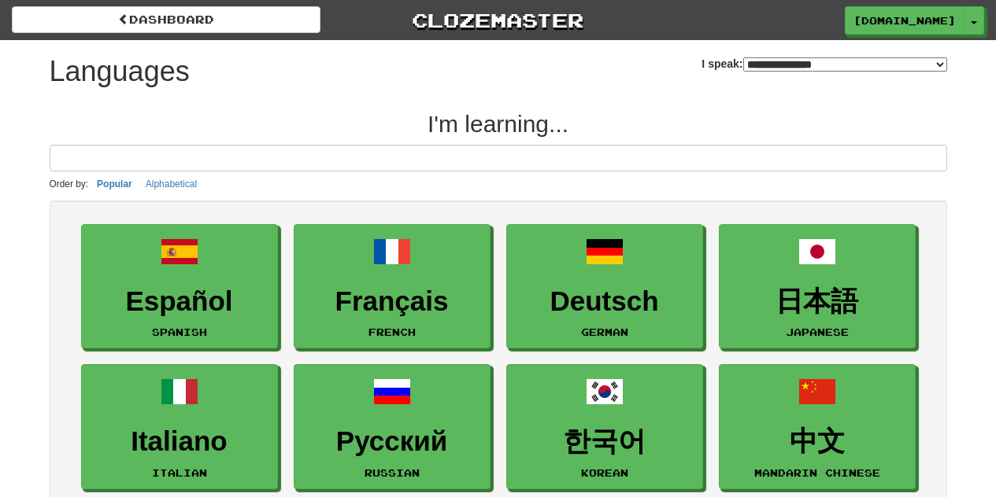  What do you see at coordinates (171, 184) in the screenshot?
I see `button: Alphabetical` at bounding box center [171, 184].